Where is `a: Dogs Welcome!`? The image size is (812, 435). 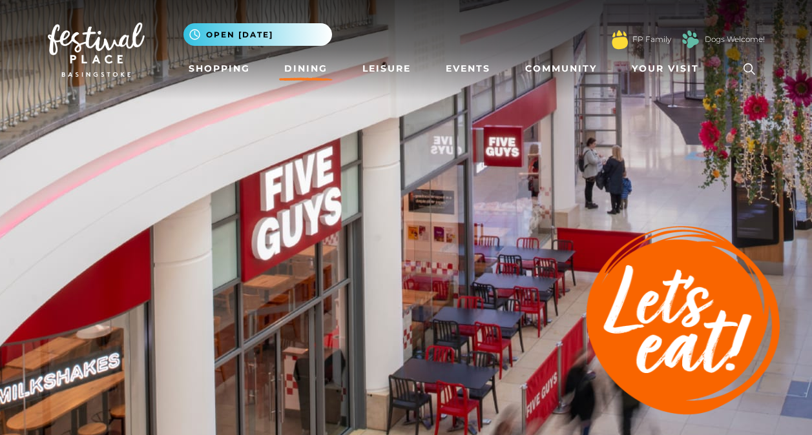 a: Dogs Welcome! is located at coordinates (734, 39).